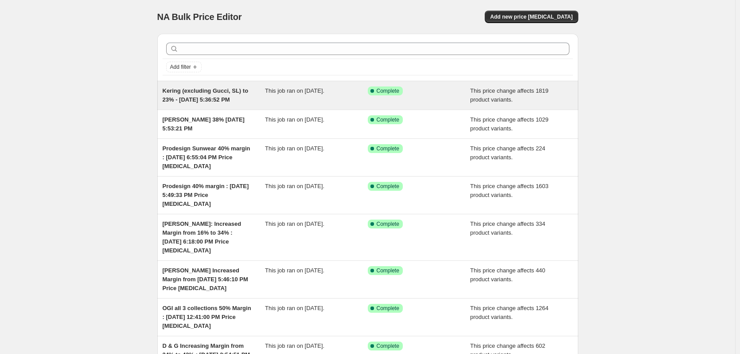 The height and width of the screenshot is (354, 740). What do you see at coordinates (180, 67) in the screenshot?
I see `span: Add filter` at bounding box center [180, 67].